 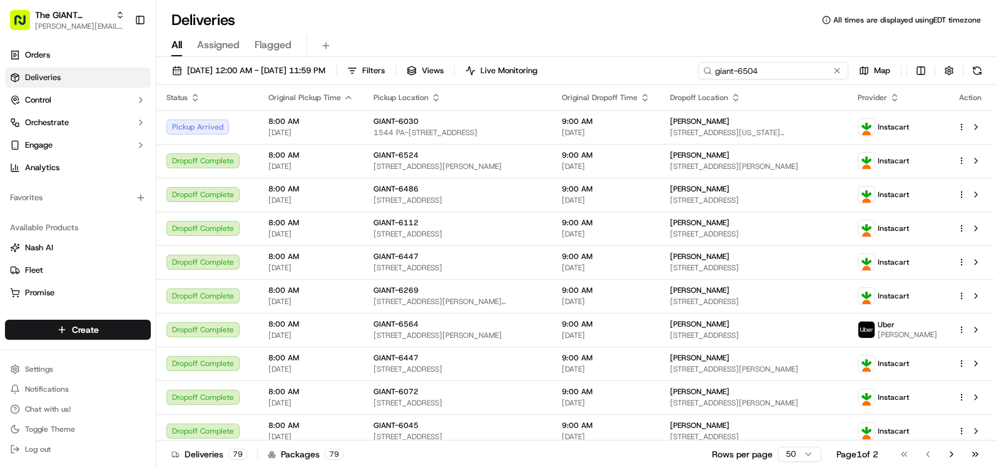 I want to click on button: Settings, so click(x=78, y=369).